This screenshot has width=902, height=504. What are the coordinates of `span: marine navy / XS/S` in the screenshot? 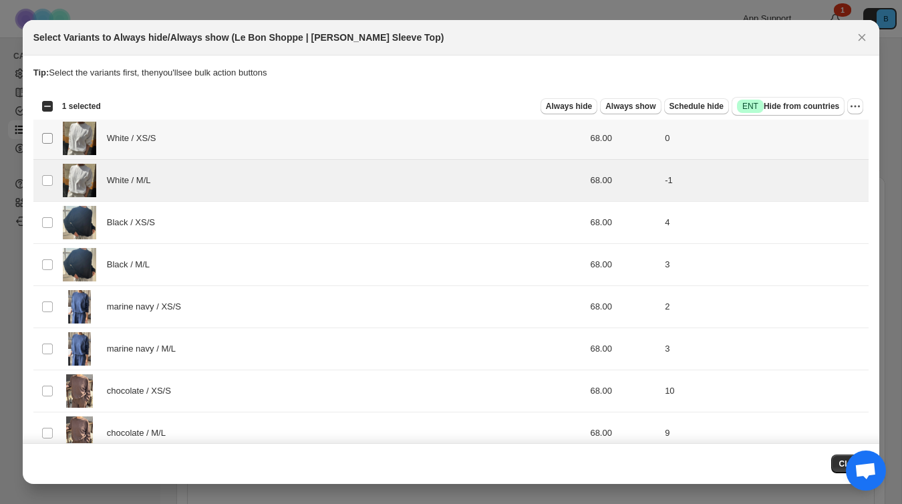 It's located at (148, 307).